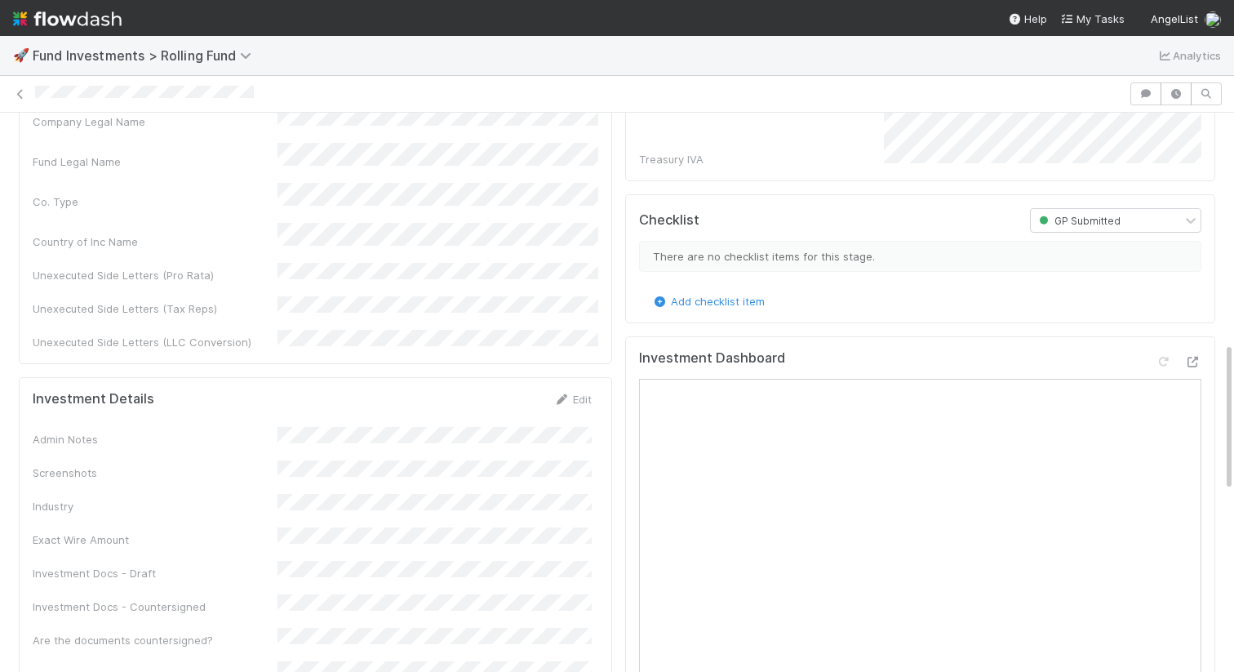  I want to click on div: Unexecuted Side Letters (Pro Rata), so click(155, 275).